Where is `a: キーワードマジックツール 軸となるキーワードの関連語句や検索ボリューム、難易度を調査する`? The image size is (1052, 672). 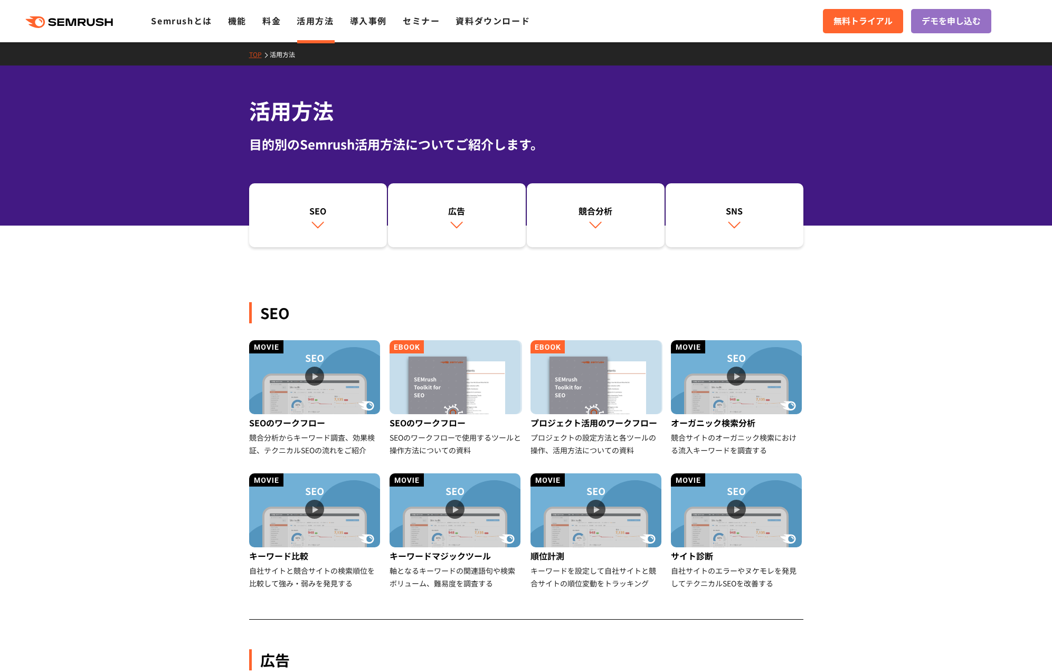
a: キーワードマジックツール 軸となるキーワードの関連語句や検索ボリューム、難易度を調査する is located at coordinates (456, 531).